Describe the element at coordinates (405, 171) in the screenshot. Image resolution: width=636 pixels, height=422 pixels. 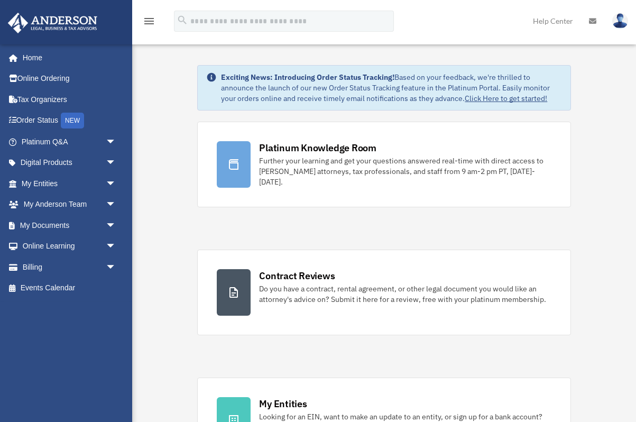
I see `div: Further your learning and get your questions answered real-time with direct access to [PERSON_NAM...` at that location.